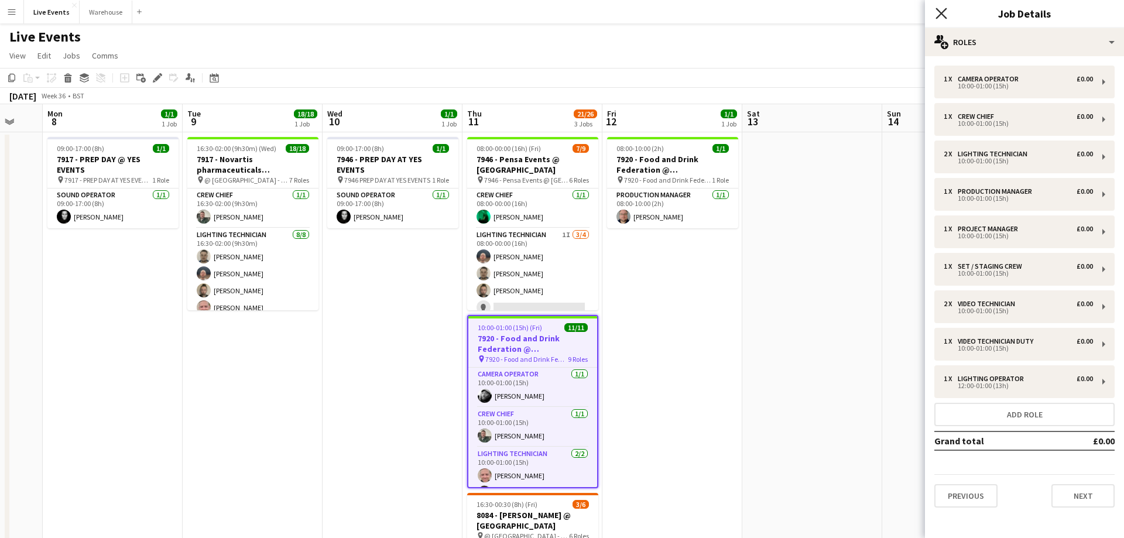  What do you see at coordinates (585, 114) in the screenshot?
I see `span: 21/26` at bounding box center [585, 114].